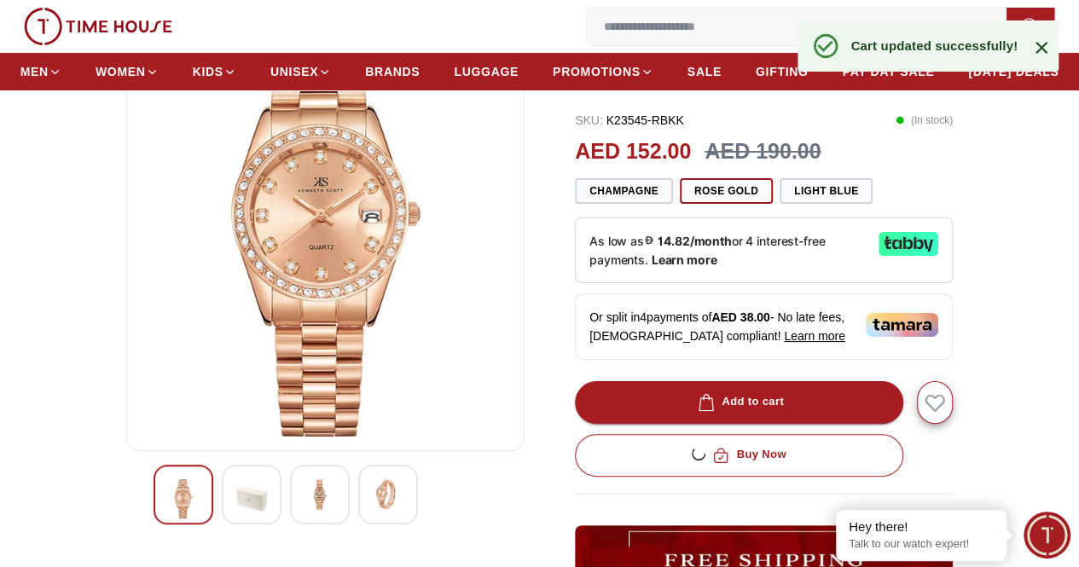  I want to click on span: MEN, so click(34, 72).